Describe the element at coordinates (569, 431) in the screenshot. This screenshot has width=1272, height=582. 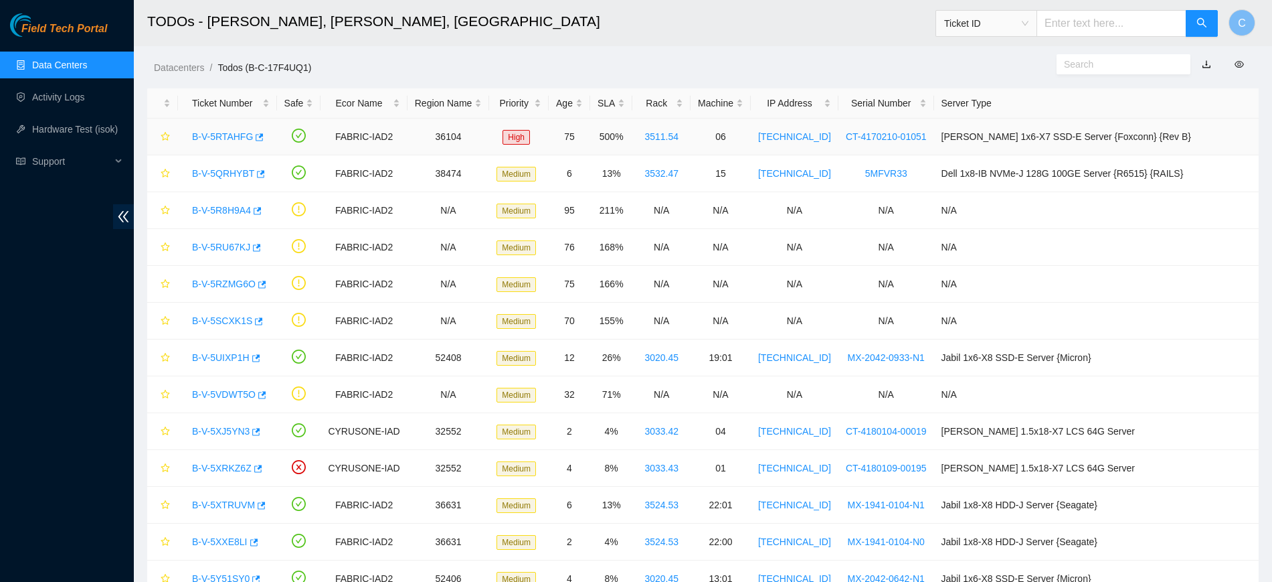
I see `td: 2` at that location.